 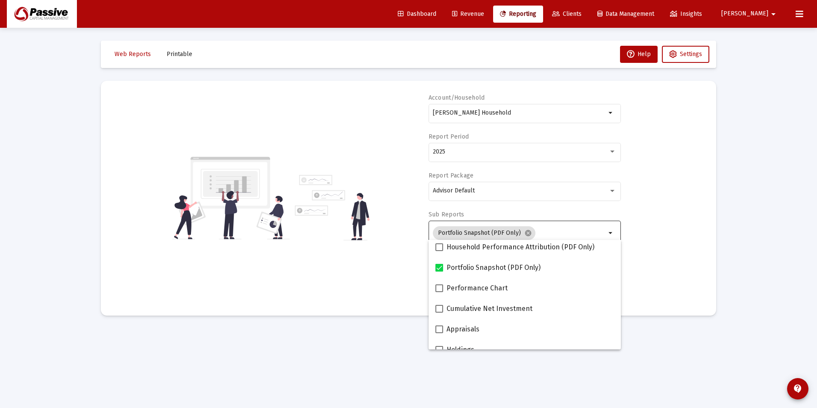 I want to click on span: Settings, so click(x=691, y=54).